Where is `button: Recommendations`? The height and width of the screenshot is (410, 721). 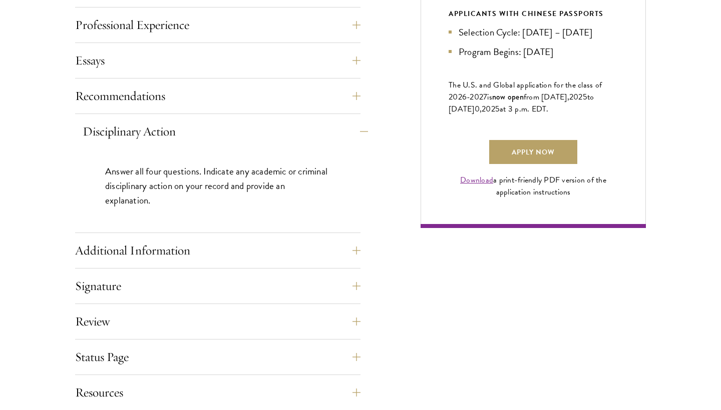 button: Recommendations is located at coordinates (218, 96).